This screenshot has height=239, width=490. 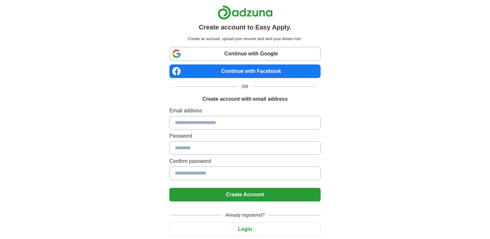 I want to click on label: Email address, so click(x=245, y=111).